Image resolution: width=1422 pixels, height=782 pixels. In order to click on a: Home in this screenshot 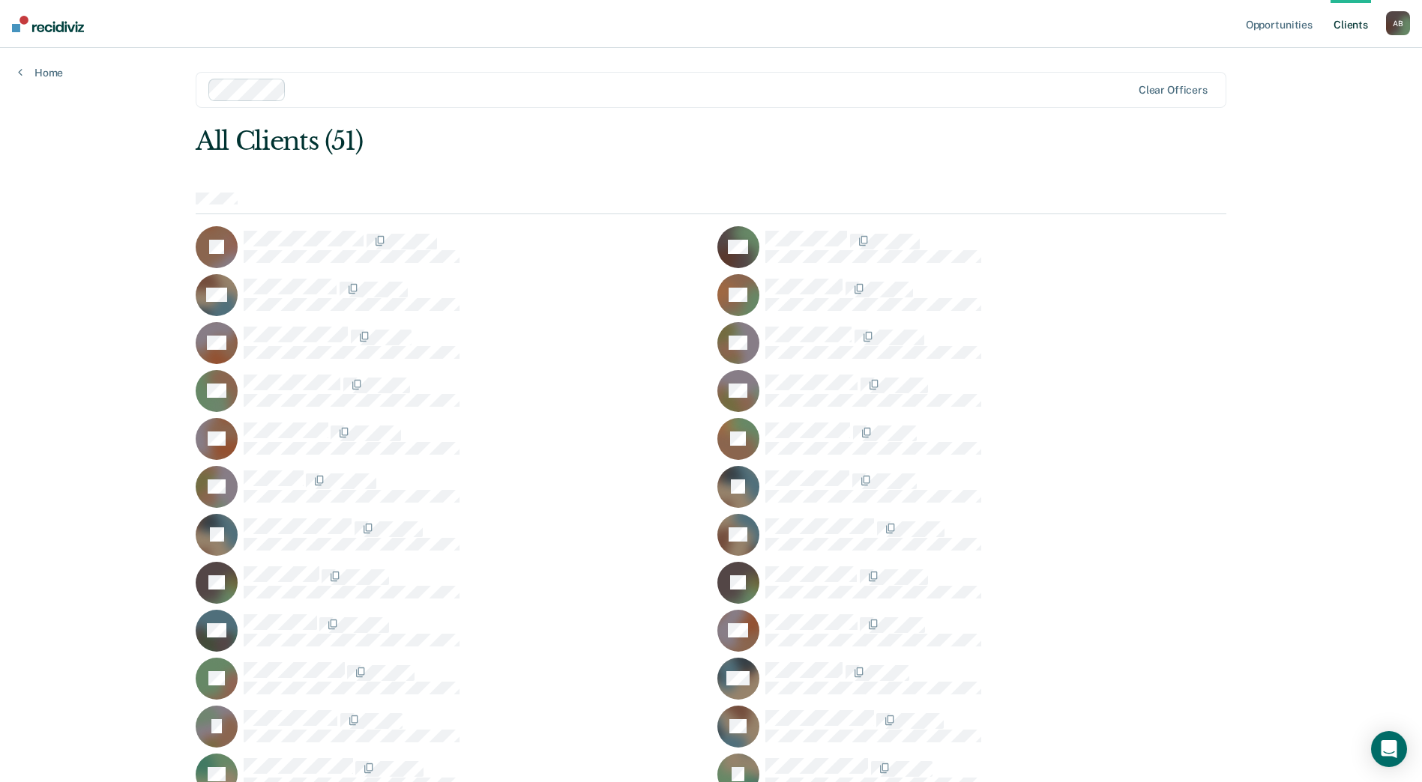, I will do `click(40, 73)`.